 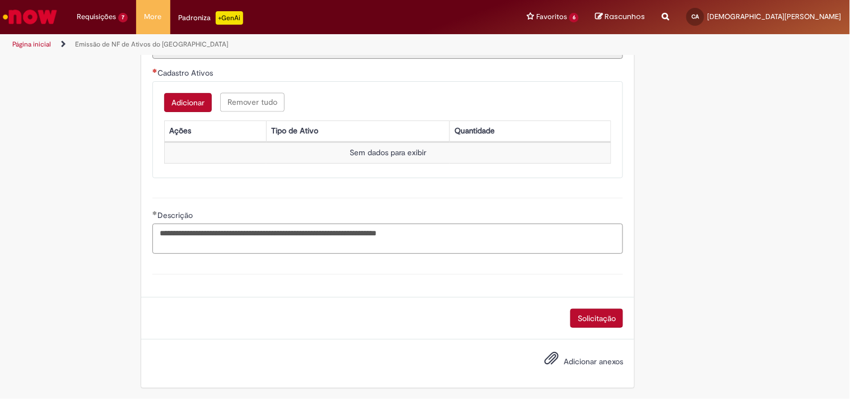 I want to click on a: Rascunhos, so click(x=620, y=17).